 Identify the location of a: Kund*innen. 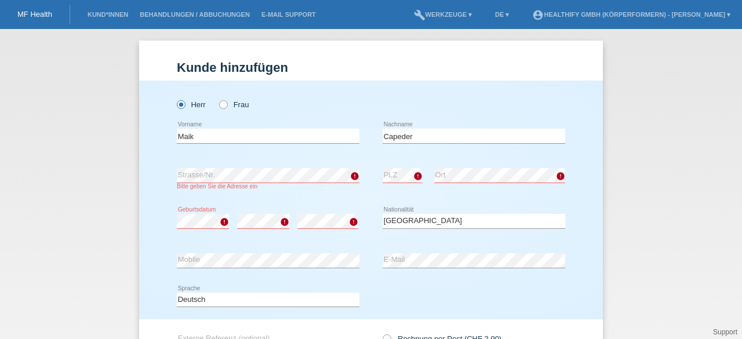
(108, 14).